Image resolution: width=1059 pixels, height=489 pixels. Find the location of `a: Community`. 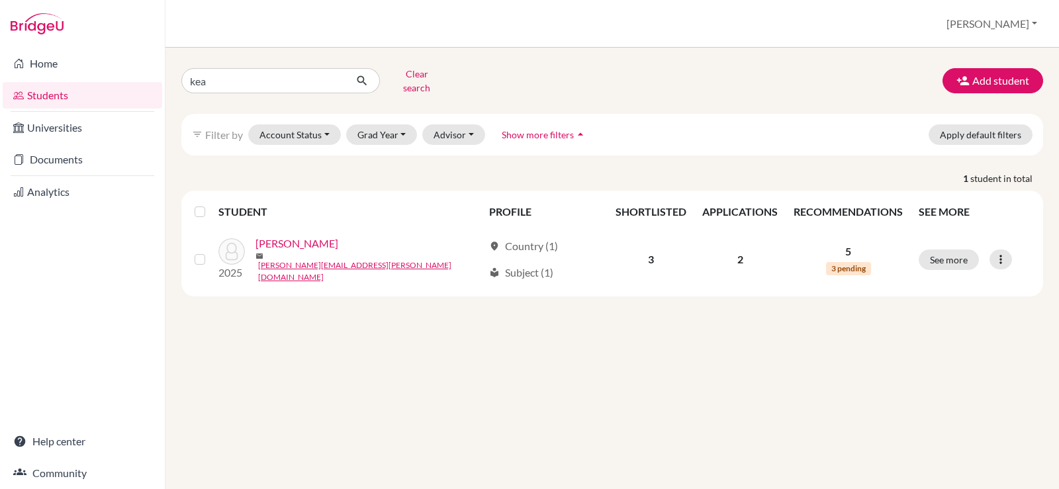

a: Community is located at coordinates (82, 473).